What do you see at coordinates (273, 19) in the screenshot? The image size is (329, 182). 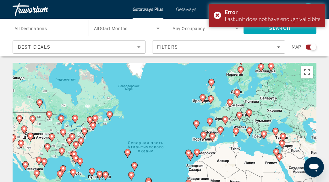 I see `div: Last unit does not have enough valid bits` at bounding box center [273, 19].